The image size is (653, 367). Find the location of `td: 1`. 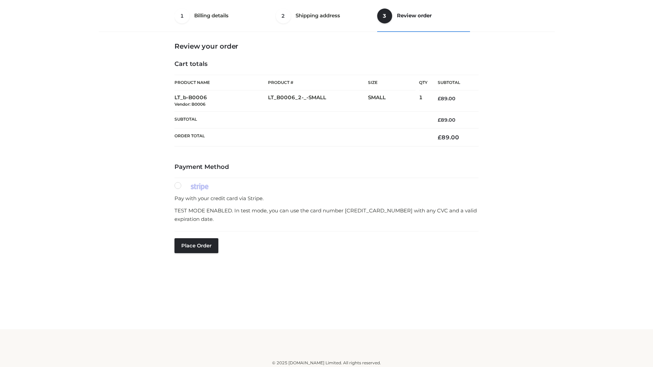

td: 1 is located at coordinates (423, 101).